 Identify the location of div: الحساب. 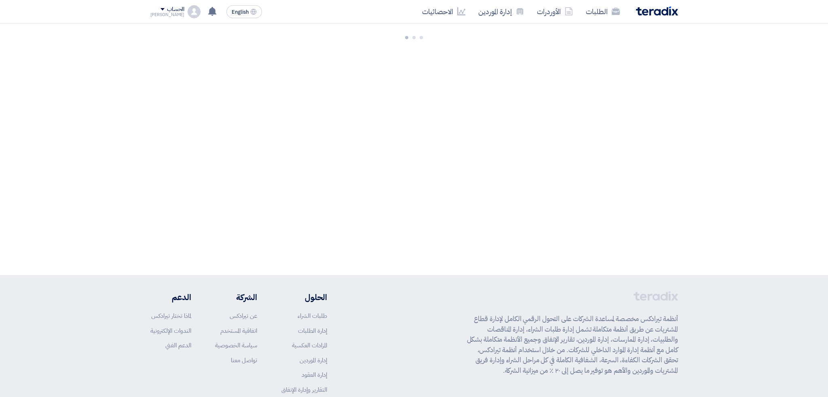
(175, 9).